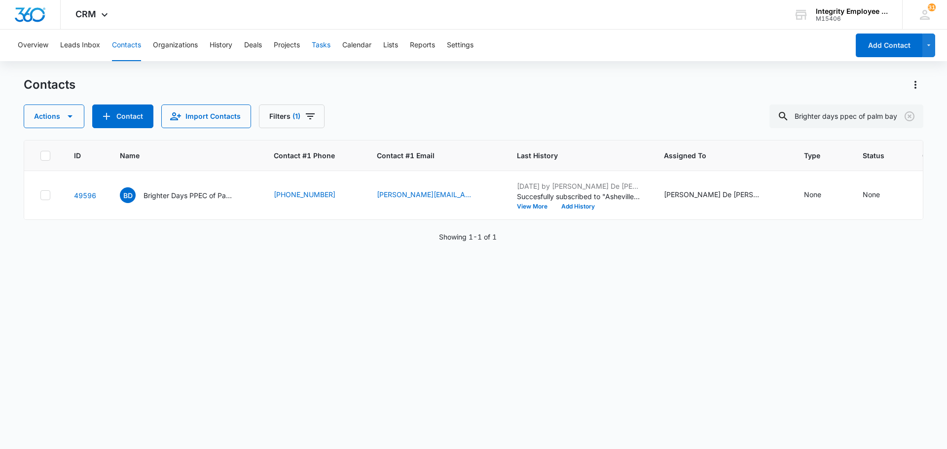  What do you see at coordinates (49, 85) in the screenshot?
I see `h1: Contacts` at bounding box center [49, 85].